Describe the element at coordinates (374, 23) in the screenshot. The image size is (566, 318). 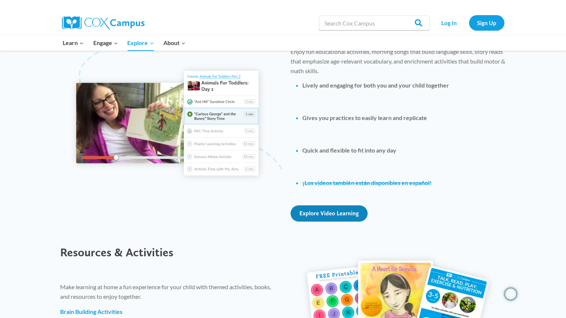
I see `input: Search Cox Campus` at that location.